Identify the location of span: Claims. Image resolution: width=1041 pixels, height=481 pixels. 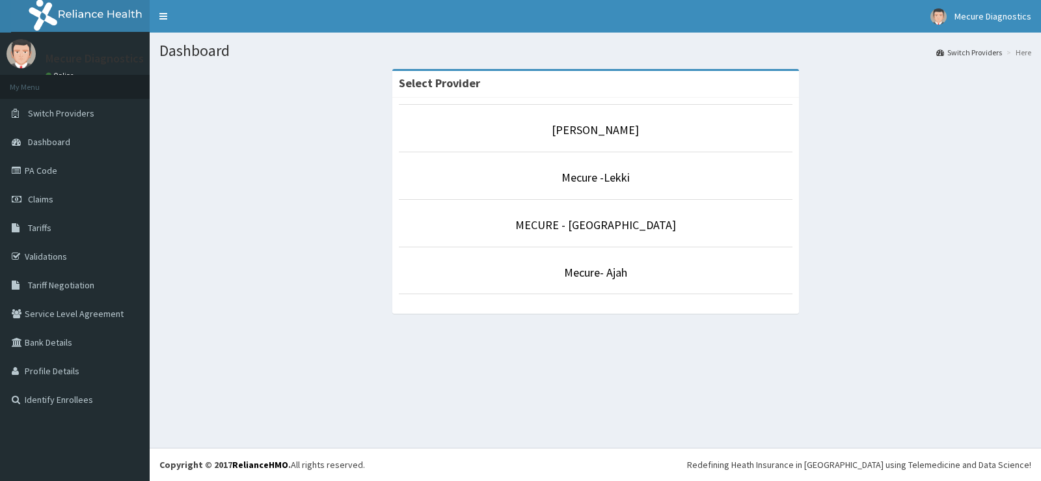
(40, 199).